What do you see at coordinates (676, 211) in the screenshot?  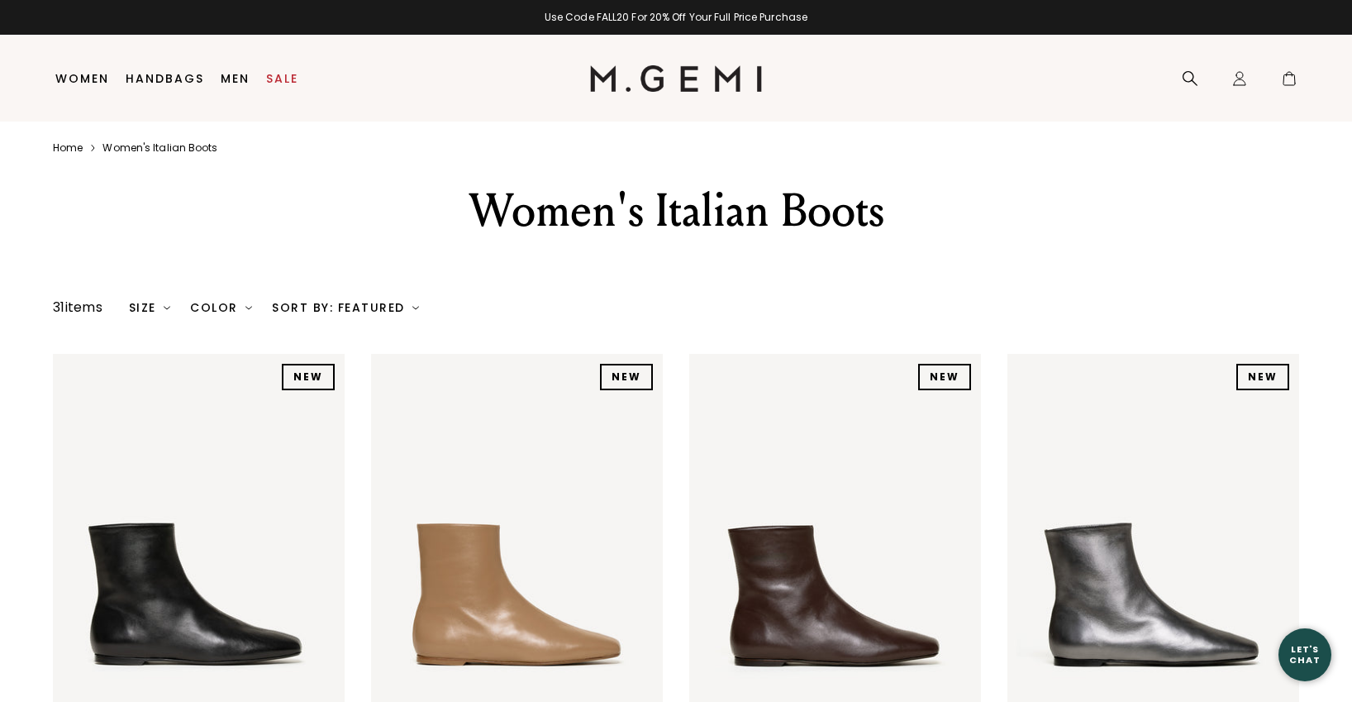 I see `div: Women's Italian Boots` at bounding box center [676, 211].